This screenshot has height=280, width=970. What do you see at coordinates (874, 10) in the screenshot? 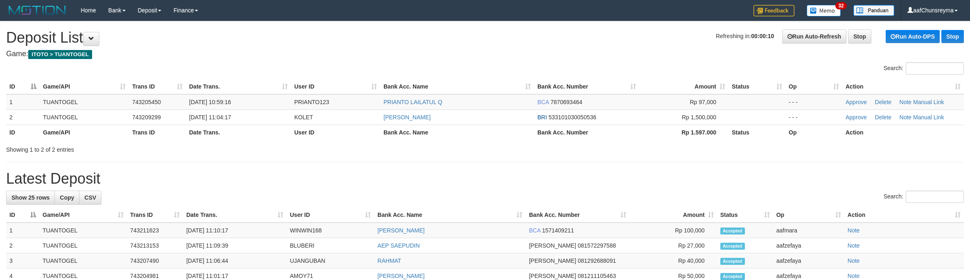
I see `img: panduan.png` at bounding box center [874, 10].